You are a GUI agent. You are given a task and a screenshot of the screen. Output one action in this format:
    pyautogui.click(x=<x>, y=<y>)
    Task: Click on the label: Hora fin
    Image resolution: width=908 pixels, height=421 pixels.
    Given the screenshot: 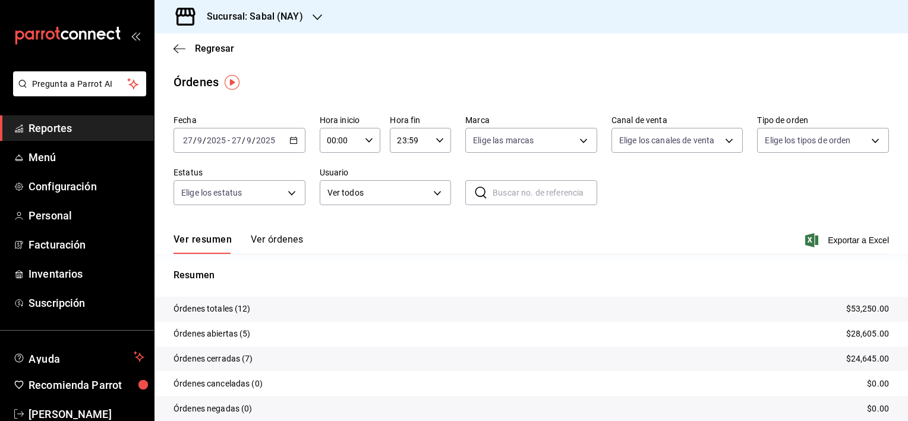 What is the action you would take?
    pyautogui.click(x=420, y=120)
    